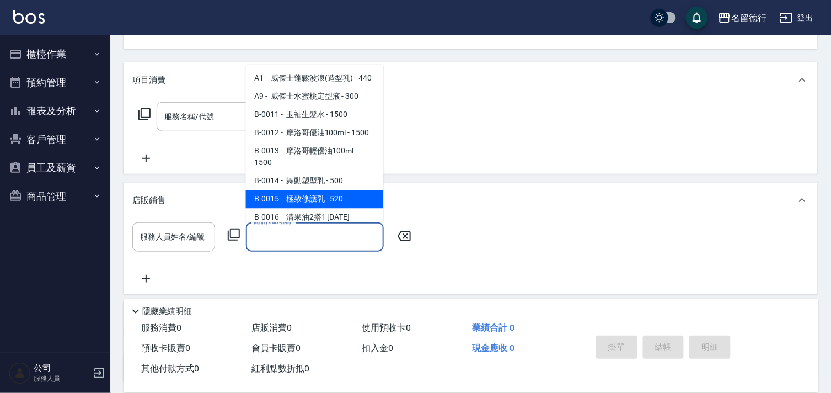  What do you see at coordinates (55, 196) in the screenshot?
I see `button: 商品管理` at bounding box center [55, 196].